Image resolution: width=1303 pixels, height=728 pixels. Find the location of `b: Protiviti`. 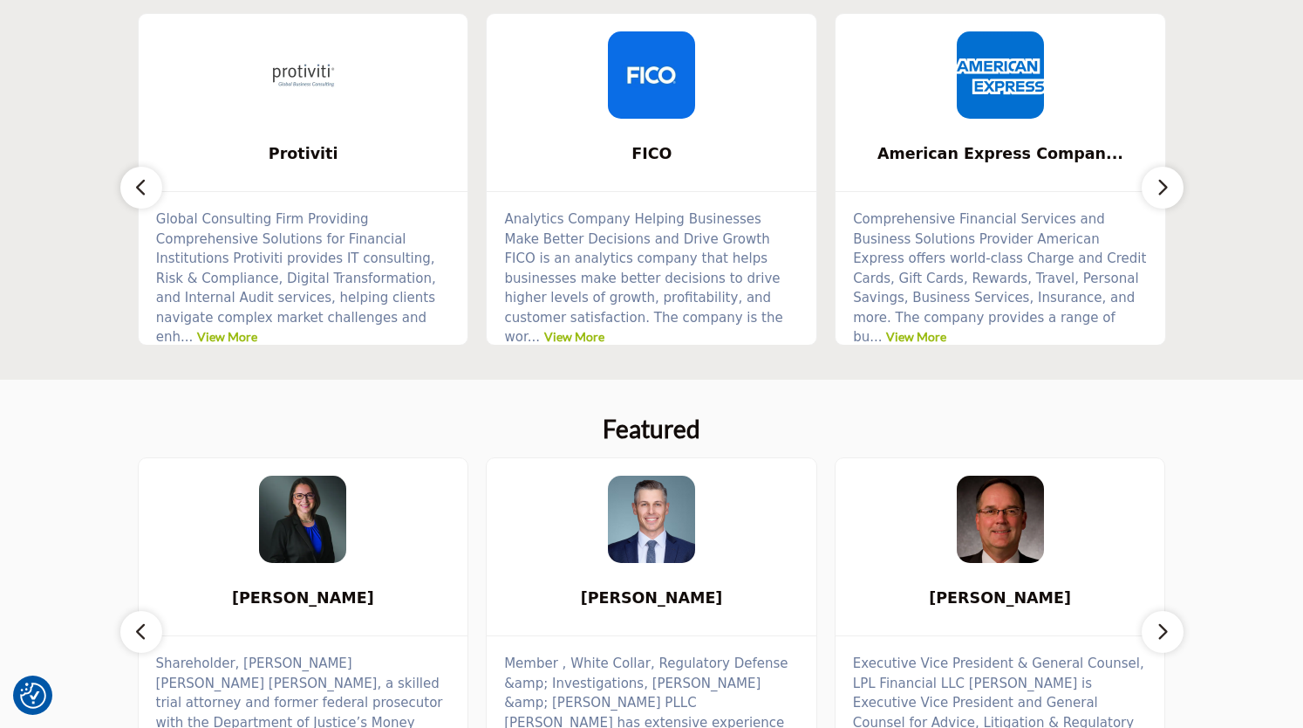

b: Protiviti is located at coordinates (304, 154).